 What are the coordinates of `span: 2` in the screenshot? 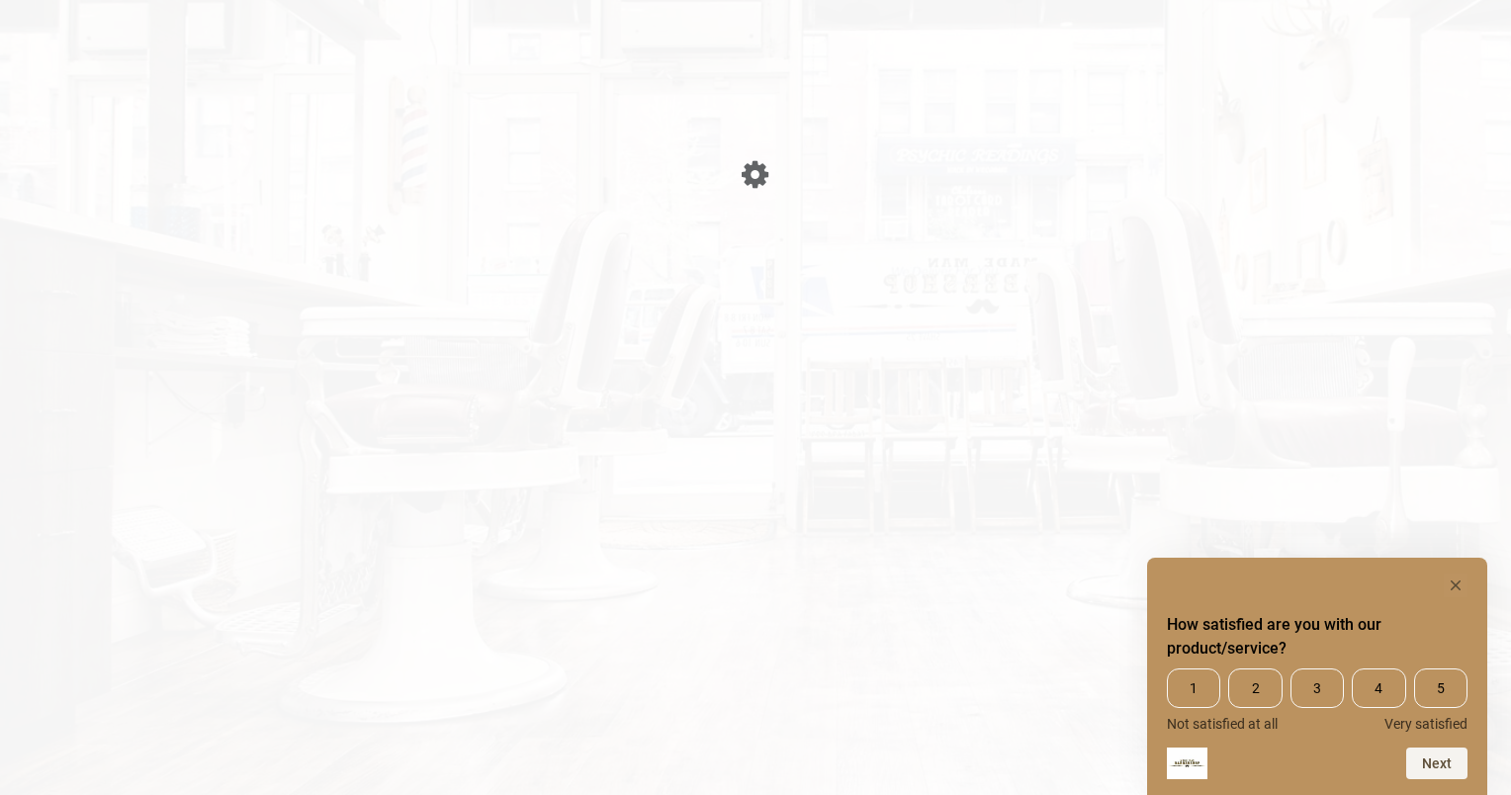 It's located at (1255, 688).